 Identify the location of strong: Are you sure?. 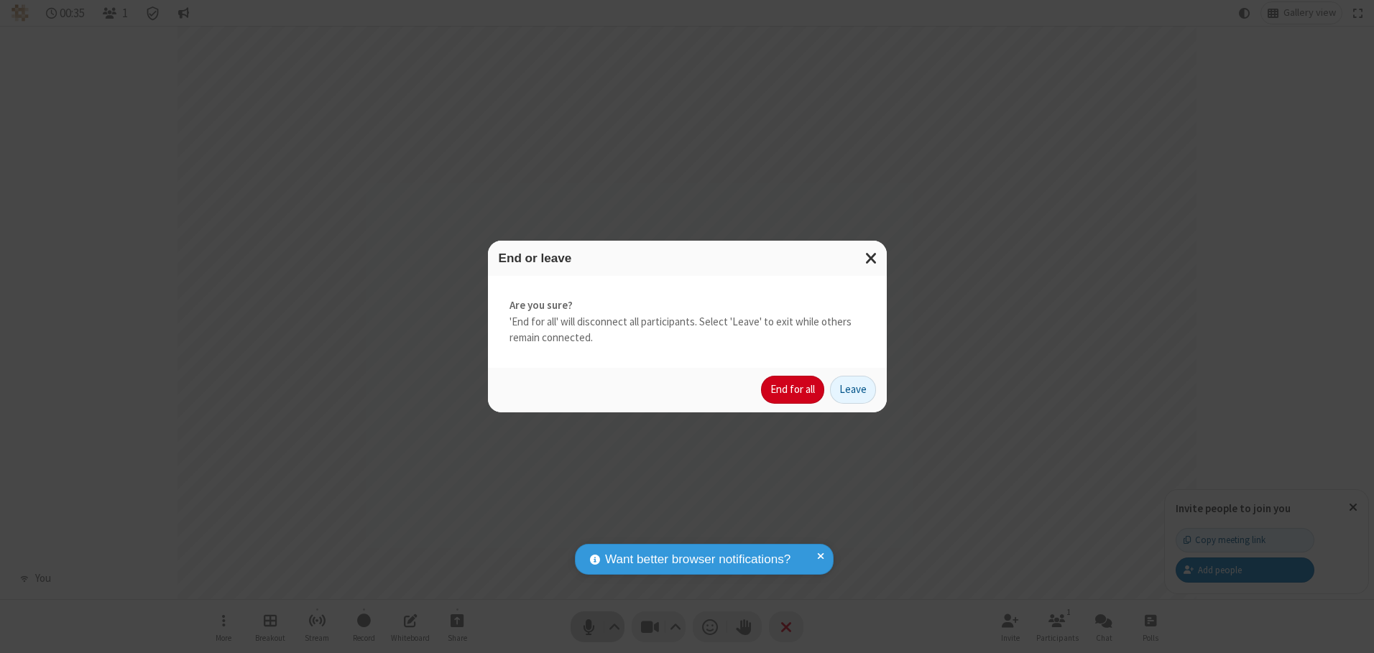
(687, 305).